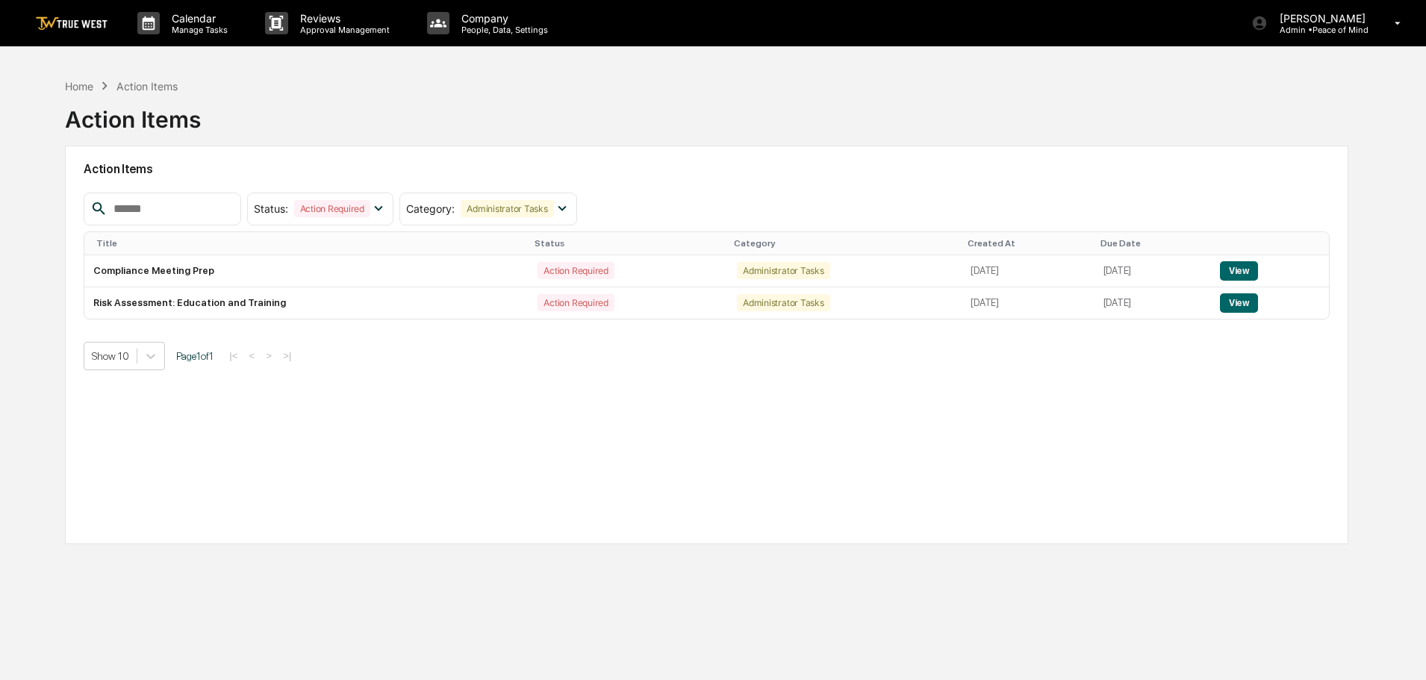 The width and height of the screenshot is (1426, 680). What do you see at coordinates (197, 18) in the screenshot?
I see `p: Calendar` at bounding box center [197, 18].